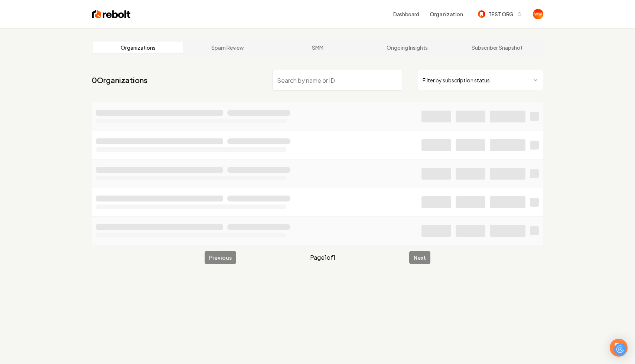  What do you see at coordinates (406, 14) in the screenshot?
I see `a: Dashboard` at bounding box center [406, 14].